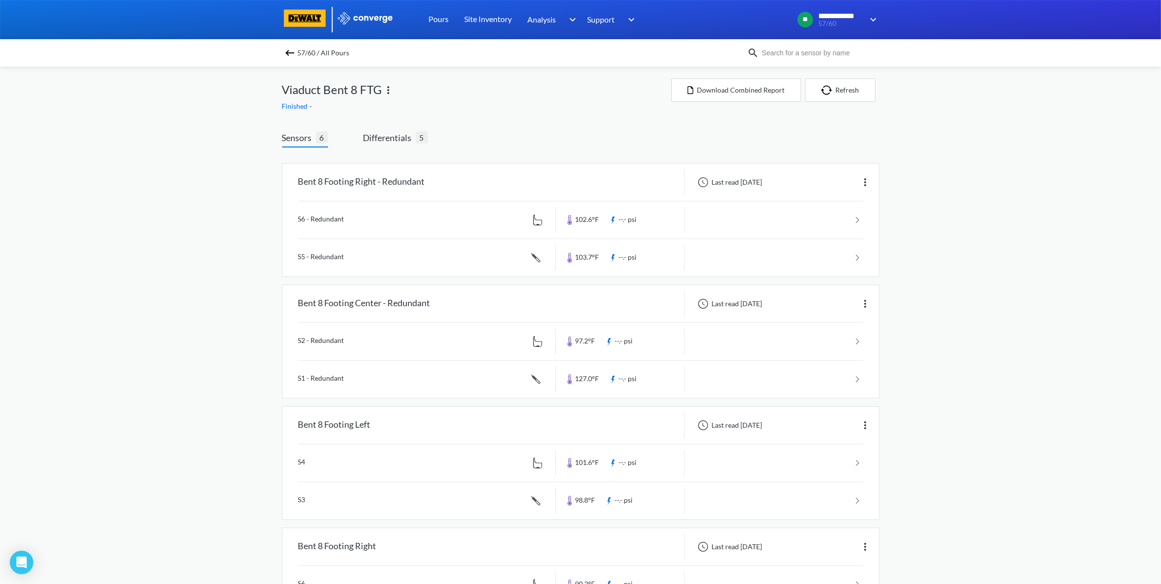 This screenshot has height=584, width=1161. What do you see at coordinates (542, 19) in the screenshot?
I see `span: Analysis` at bounding box center [542, 19].